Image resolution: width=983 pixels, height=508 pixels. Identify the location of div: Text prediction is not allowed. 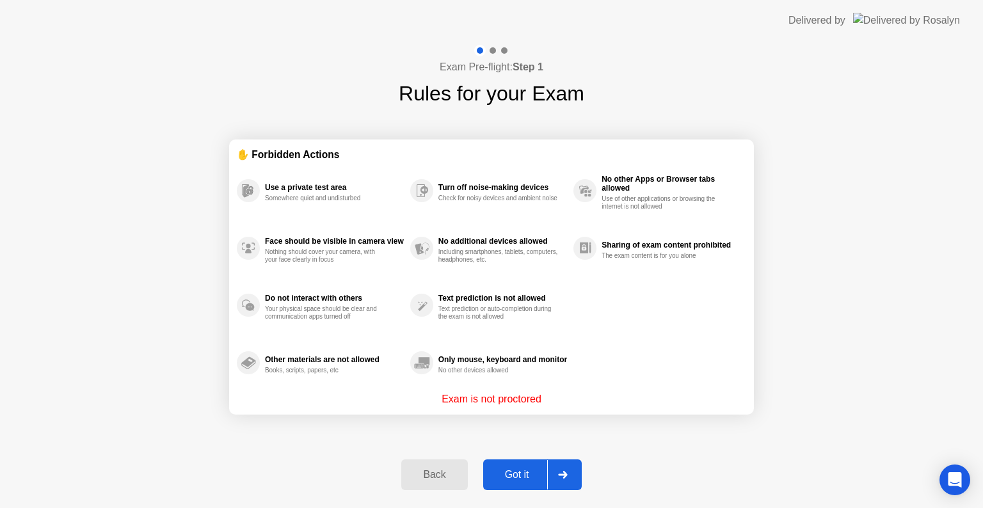
(502, 298).